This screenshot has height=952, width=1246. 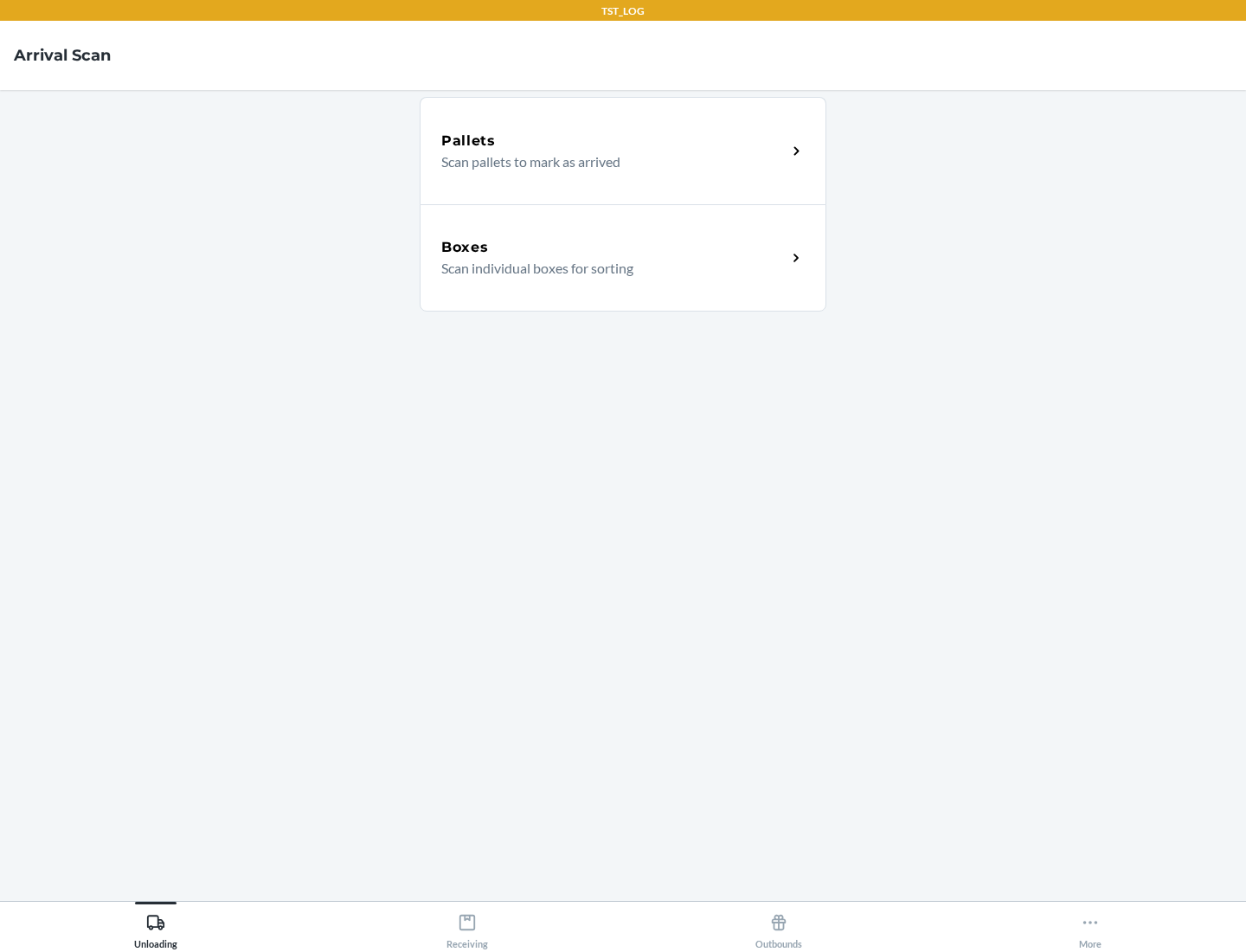 I want to click on div: Unloading, so click(x=156, y=927).